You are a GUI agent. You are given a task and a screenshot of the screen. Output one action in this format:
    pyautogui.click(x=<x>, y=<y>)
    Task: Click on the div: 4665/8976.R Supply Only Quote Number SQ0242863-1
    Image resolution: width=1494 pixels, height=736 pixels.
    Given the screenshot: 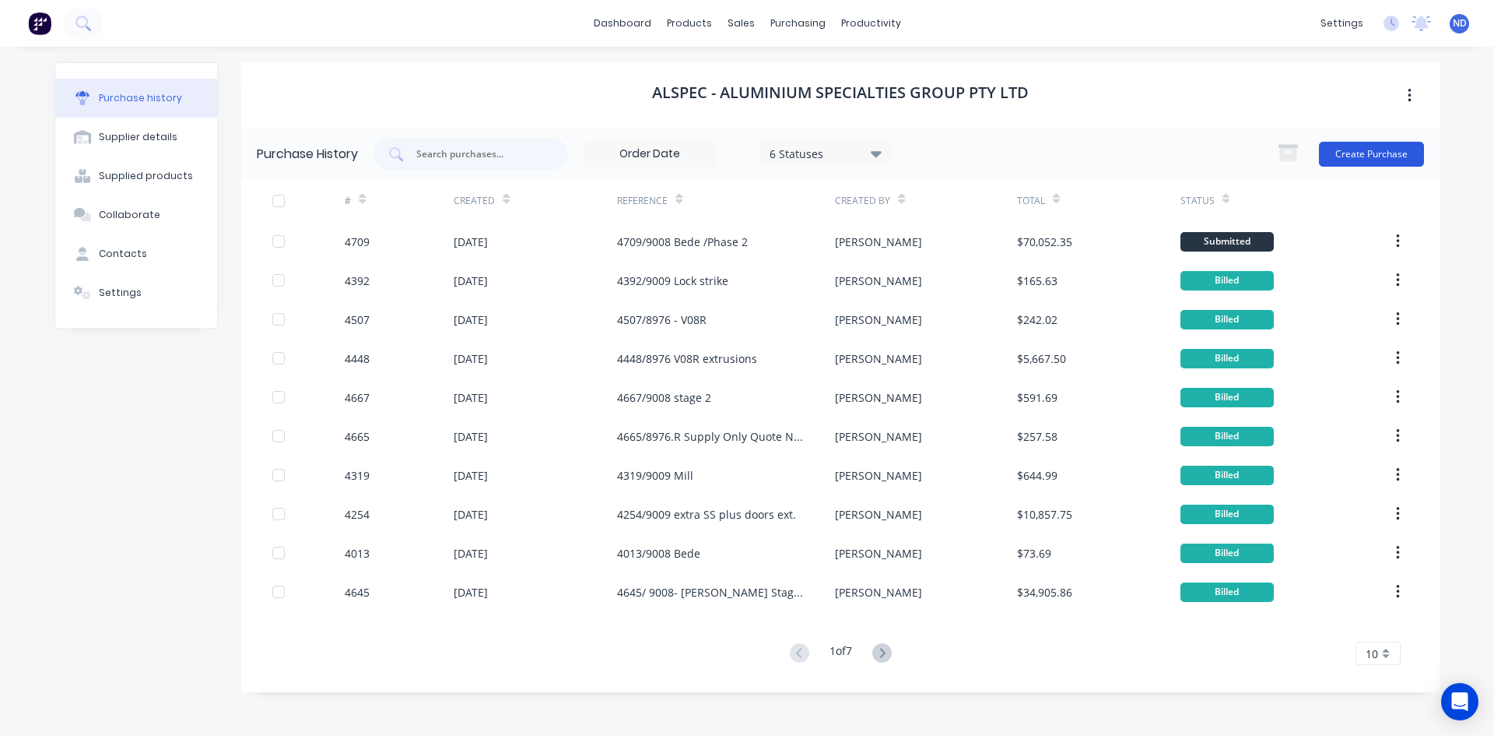 What is the action you would take?
    pyautogui.click(x=711, y=436)
    